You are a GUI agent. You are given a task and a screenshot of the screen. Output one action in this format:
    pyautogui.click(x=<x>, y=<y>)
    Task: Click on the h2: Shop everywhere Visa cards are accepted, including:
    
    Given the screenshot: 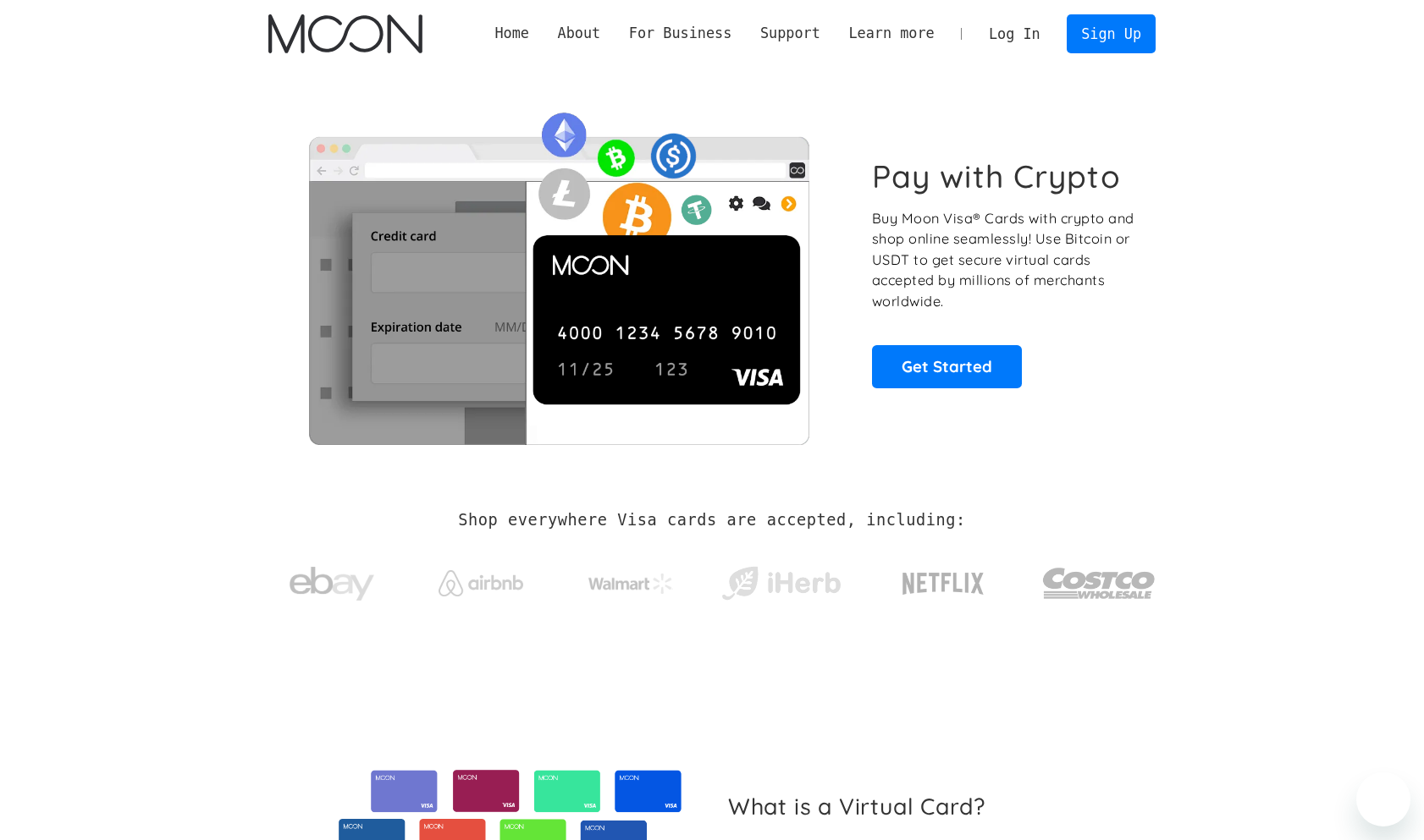 What is the action you would take?
    pyautogui.click(x=712, y=520)
    